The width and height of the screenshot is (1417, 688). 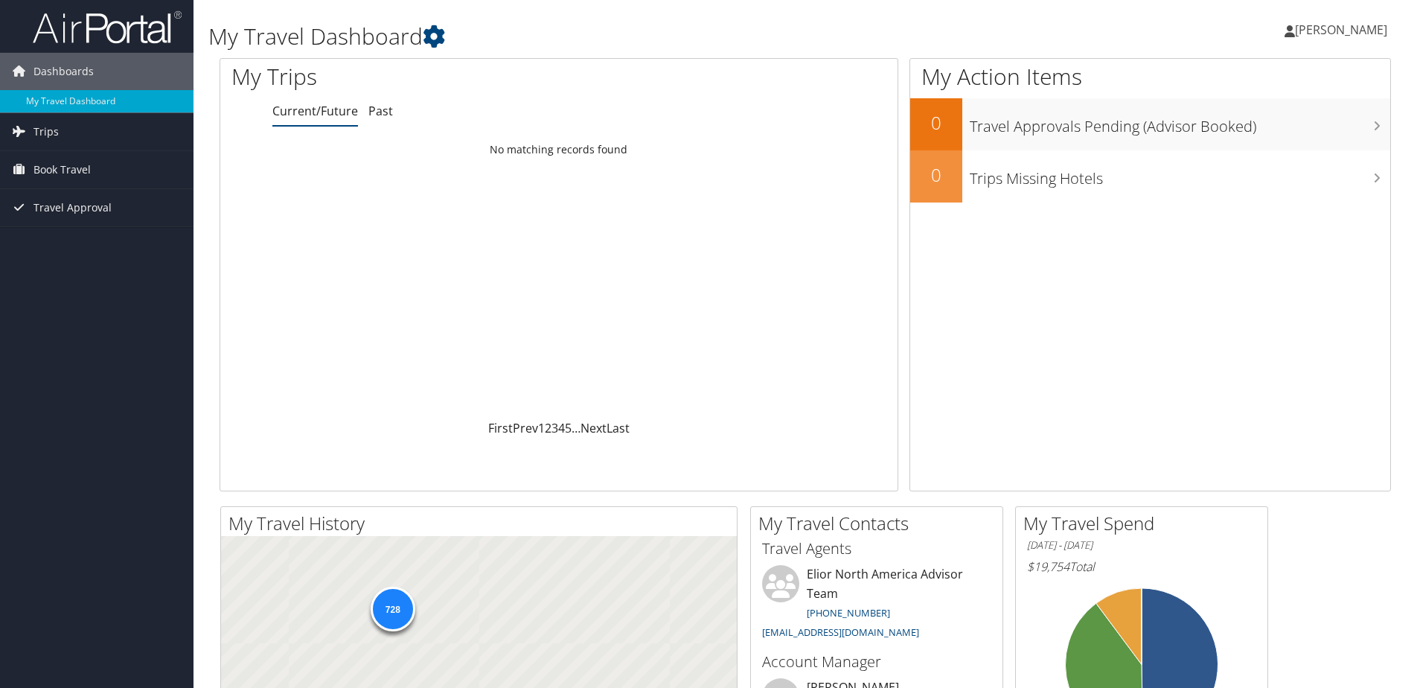 I want to click on h3: Account Manager, so click(x=877, y=662).